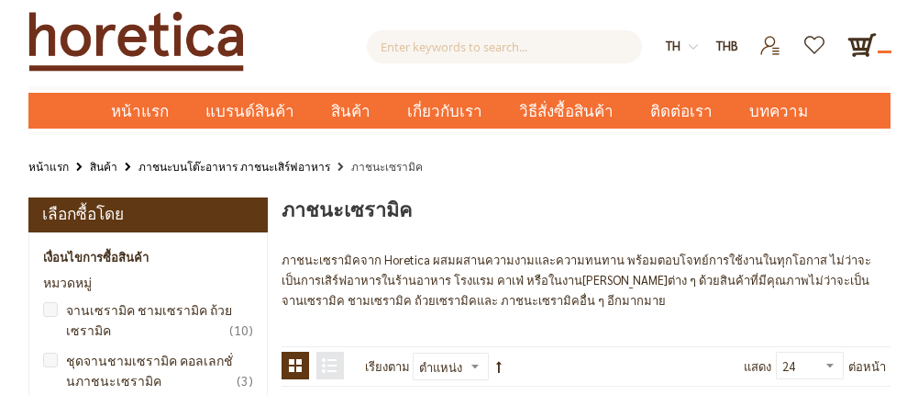  I want to click on strong: ตาราง, so click(295, 365).